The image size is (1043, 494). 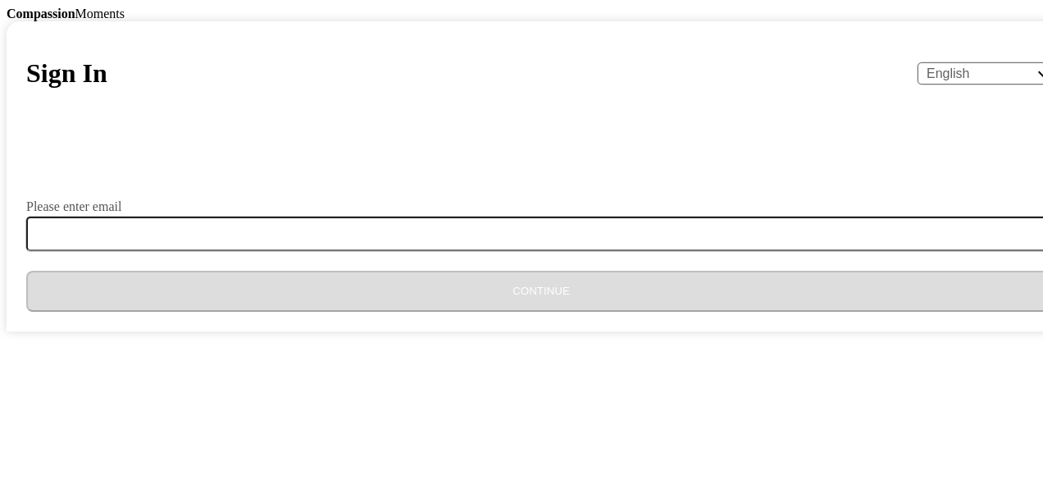 What do you see at coordinates (74, 207) in the screenshot?
I see `label: Please enter email` at bounding box center [74, 207].